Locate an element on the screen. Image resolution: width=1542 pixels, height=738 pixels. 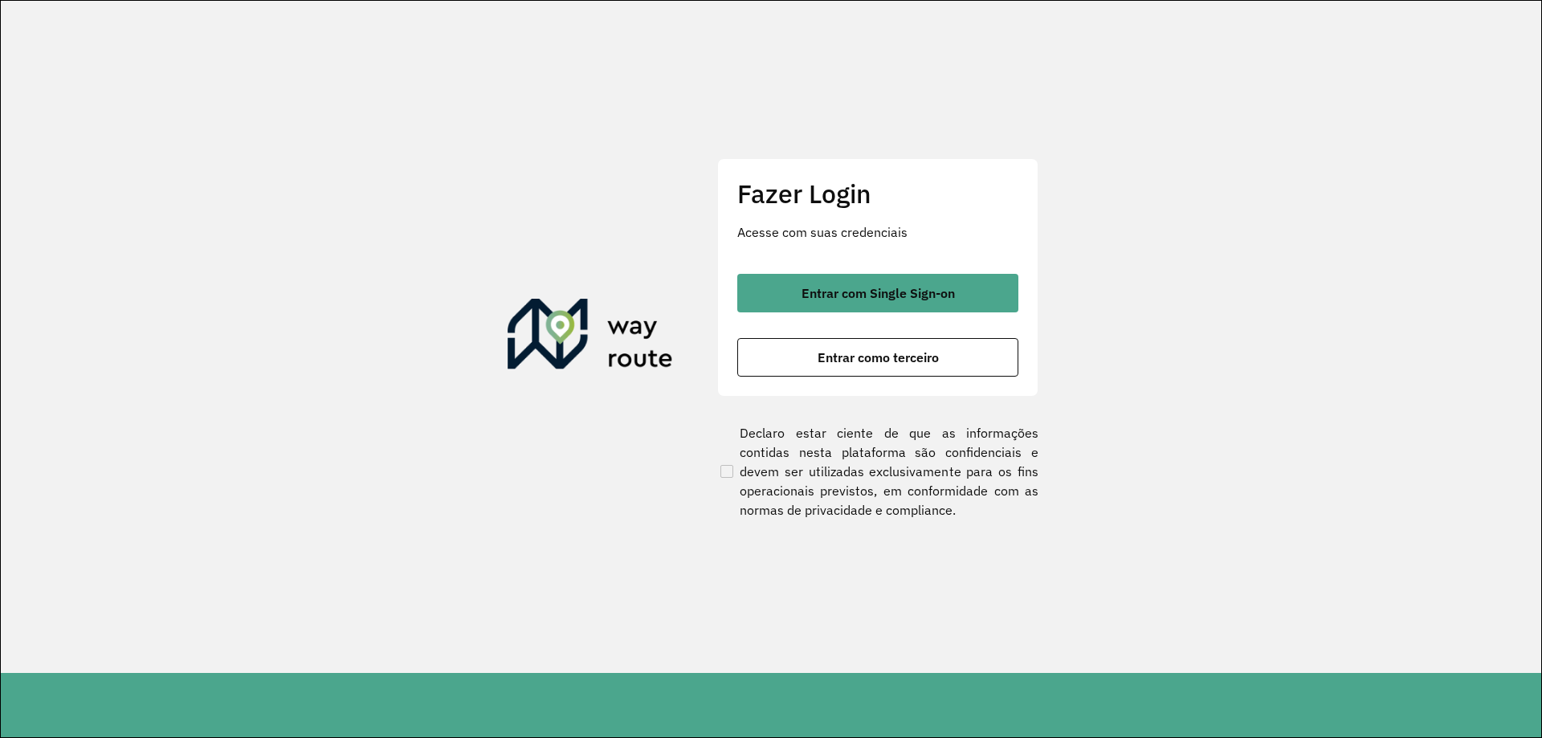
label: Declaro estar ciente de que as informações contidas nesta plataforma são confidenciais e devem se... is located at coordinates (878, 472).